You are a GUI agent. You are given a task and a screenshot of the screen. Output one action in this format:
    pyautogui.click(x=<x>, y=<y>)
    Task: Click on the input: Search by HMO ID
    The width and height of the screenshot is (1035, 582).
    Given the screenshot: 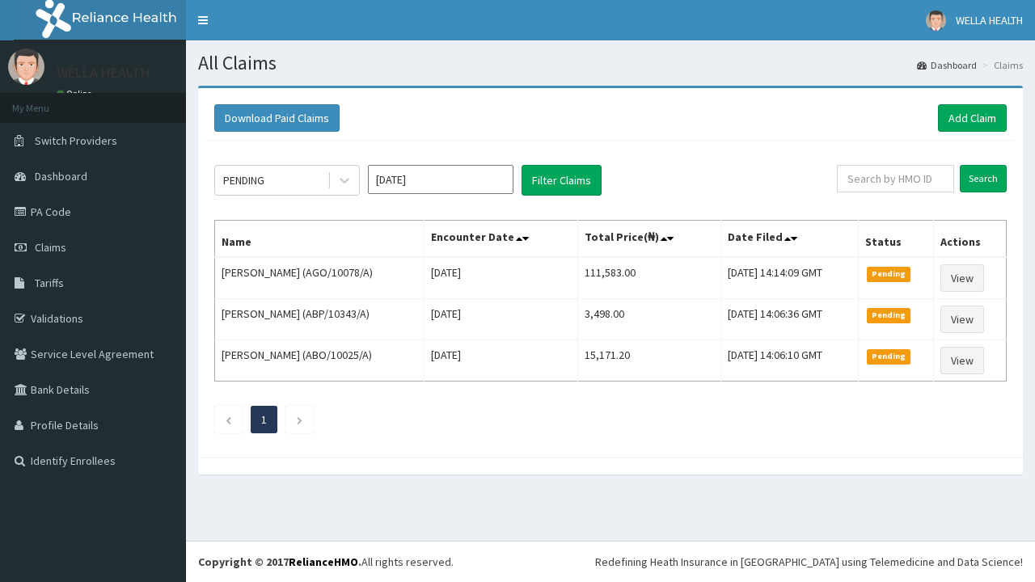 What is the action you would take?
    pyautogui.click(x=895, y=179)
    